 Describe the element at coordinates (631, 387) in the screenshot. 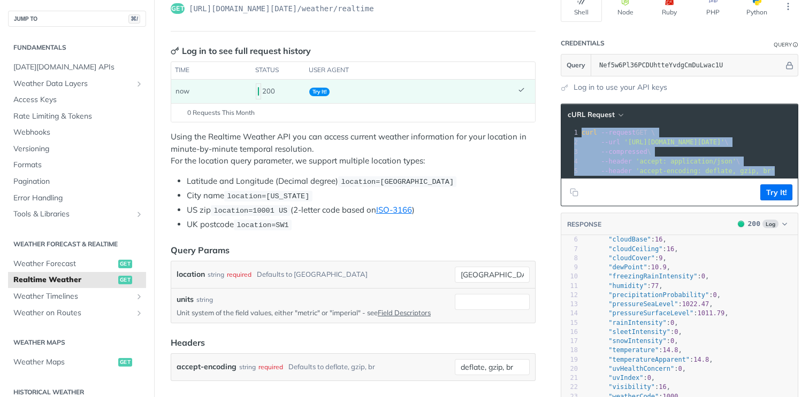

I see `span: "visibility"` at that location.